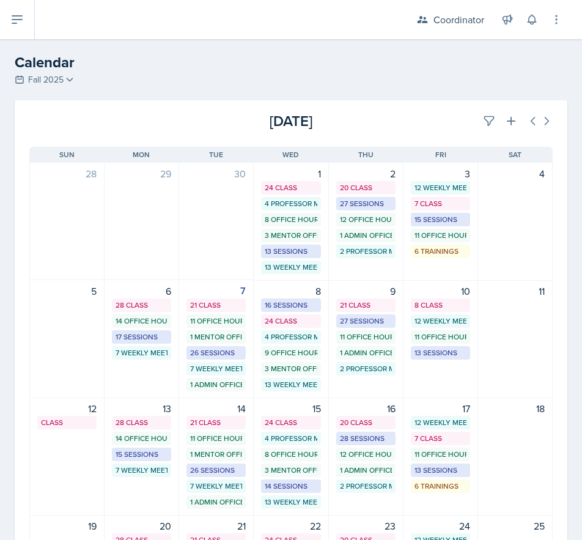  What do you see at coordinates (67, 291) in the screenshot?
I see `div: 5` at bounding box center [67, 291].